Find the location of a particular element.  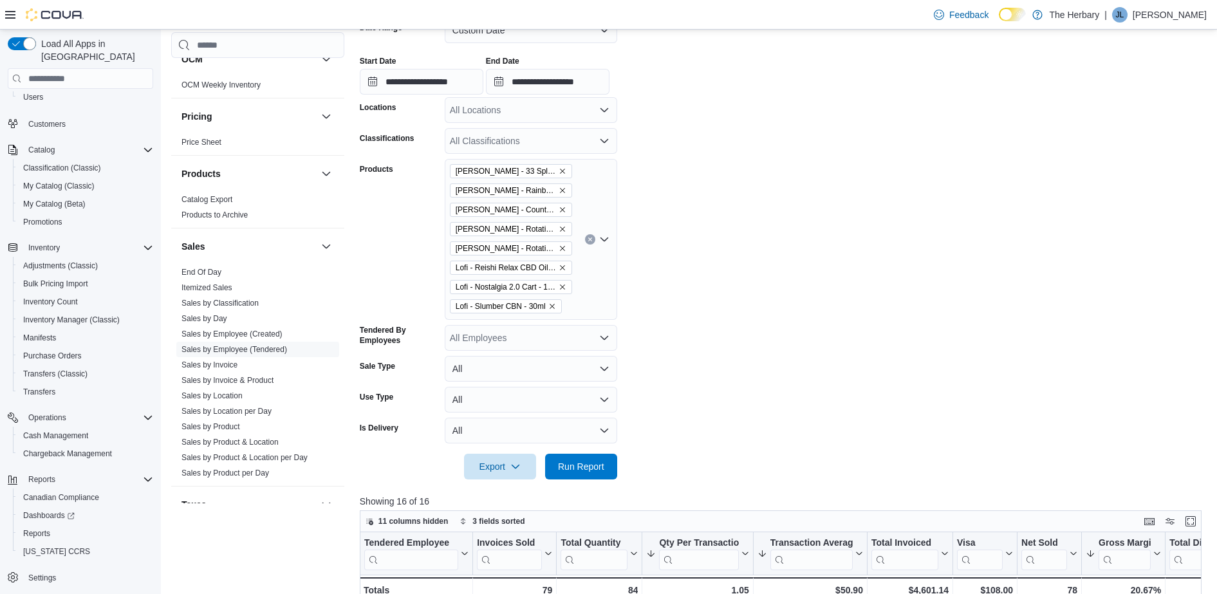

button: Custom Date is located at coordinates (531, 30).